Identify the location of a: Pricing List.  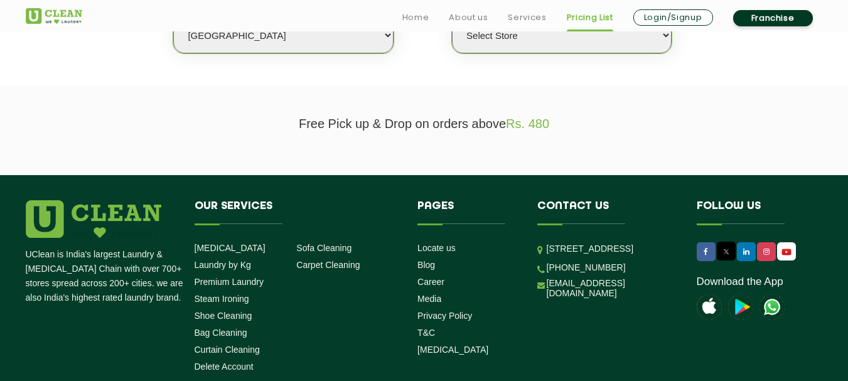
(590, 18).